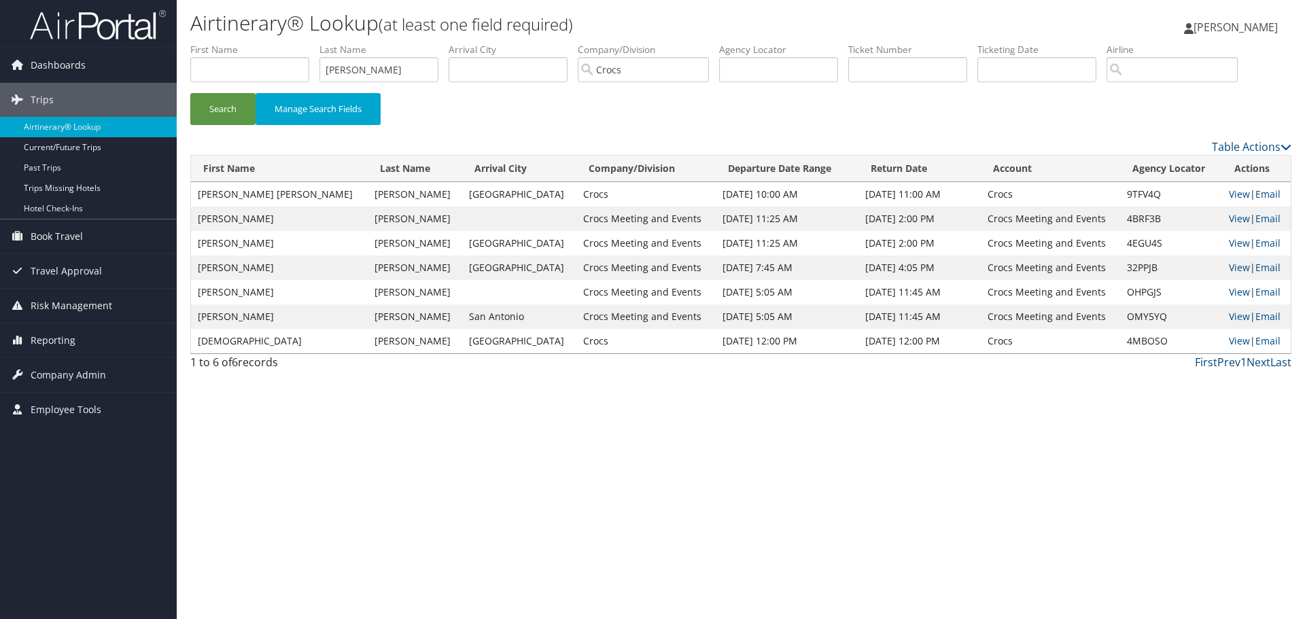 This screenshot has height=619, width=1305. Describe the element at coordinates (913, 50) in the screenshot. I see `label: Ticket Number` at that location.